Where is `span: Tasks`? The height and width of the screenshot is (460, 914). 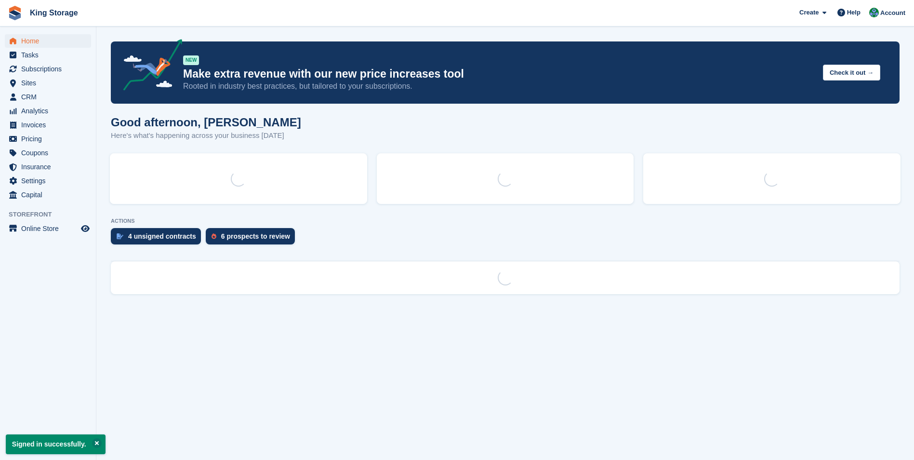 span: Tasks is located at coordinates (50, 55).